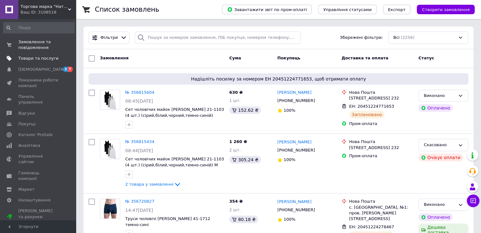 The height and width of the screenshot is (233, 481). What do you see at coordinates (347, 9) in the screenshot?
I see `span: Управління статусами` at bounding box center [347, 9].